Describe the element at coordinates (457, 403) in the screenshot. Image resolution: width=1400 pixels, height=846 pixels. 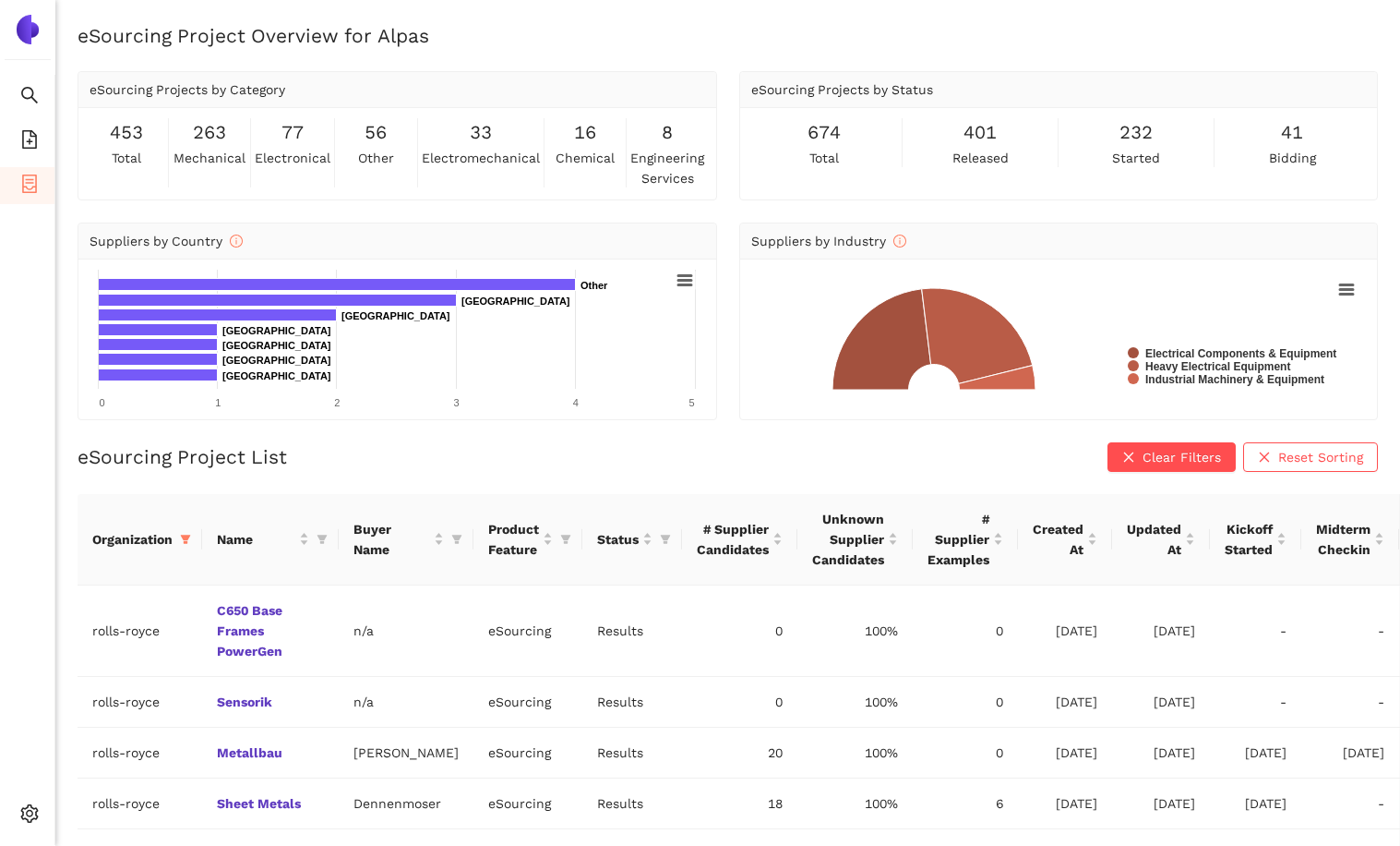
I see `text: 3` at that location.